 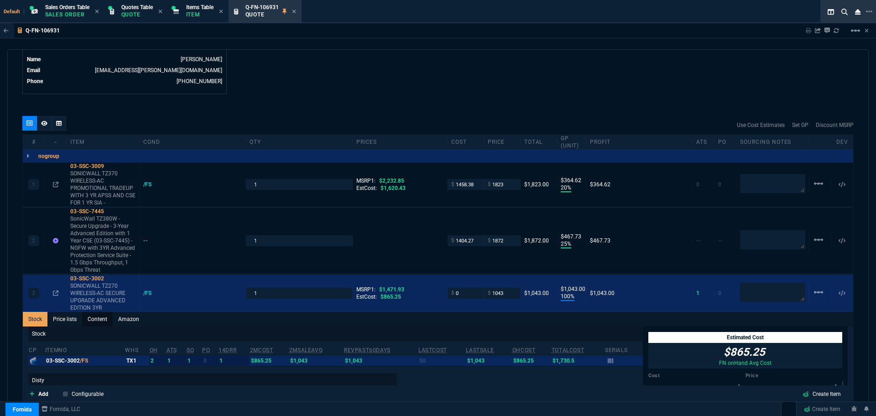 What do you see at coordinates (33, 240) in the screenshot?
I see `p: 2` at bounding box center [33, 240].